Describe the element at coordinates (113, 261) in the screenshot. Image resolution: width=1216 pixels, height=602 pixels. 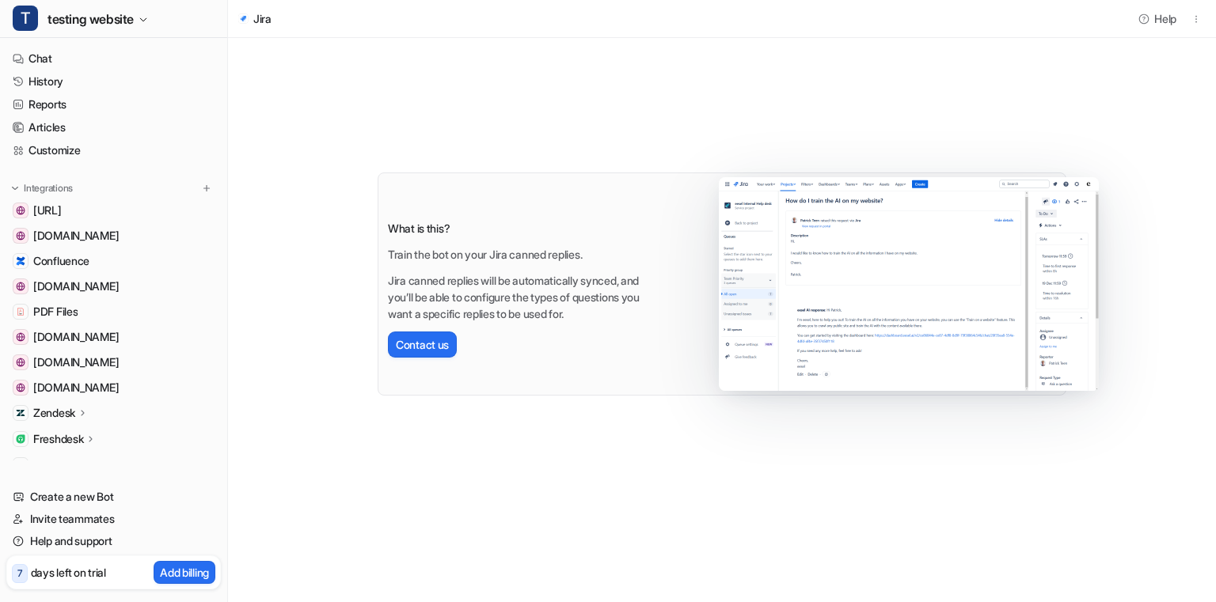
I see `a: ConfluenceConfluence` at that location.